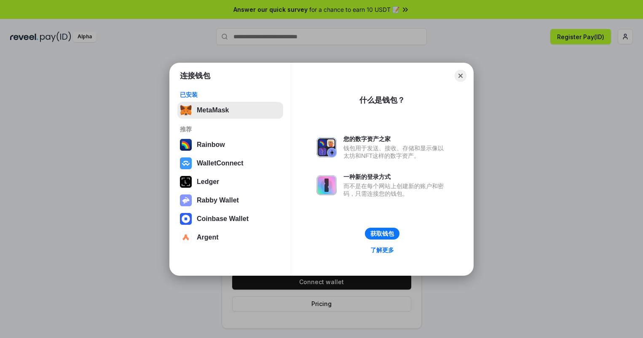 The height and width of the screenshot is (338, 643). What do you see at coordinates (230, 129) in the screenshot?
I see `div: 推荐` at bounding box center [230, 129].